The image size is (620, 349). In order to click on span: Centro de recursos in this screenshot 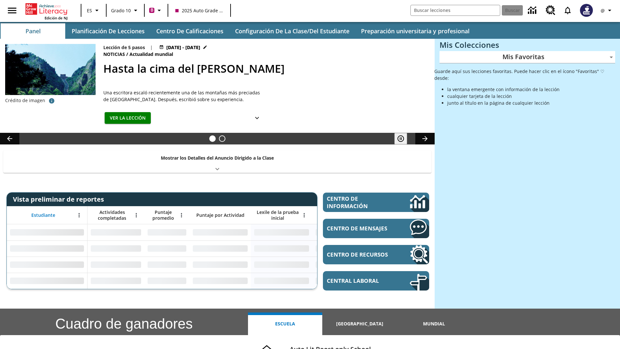, I will do `click(358, 254)`.